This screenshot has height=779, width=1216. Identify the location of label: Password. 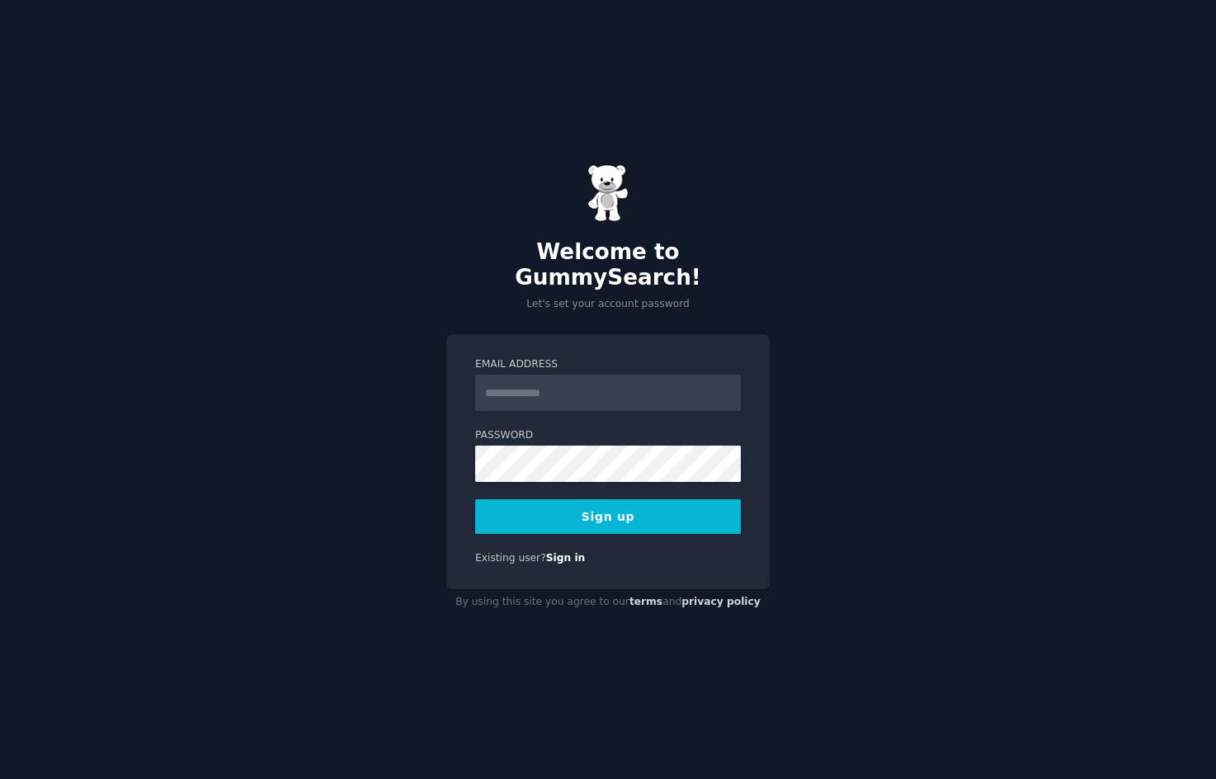
(608, 435).